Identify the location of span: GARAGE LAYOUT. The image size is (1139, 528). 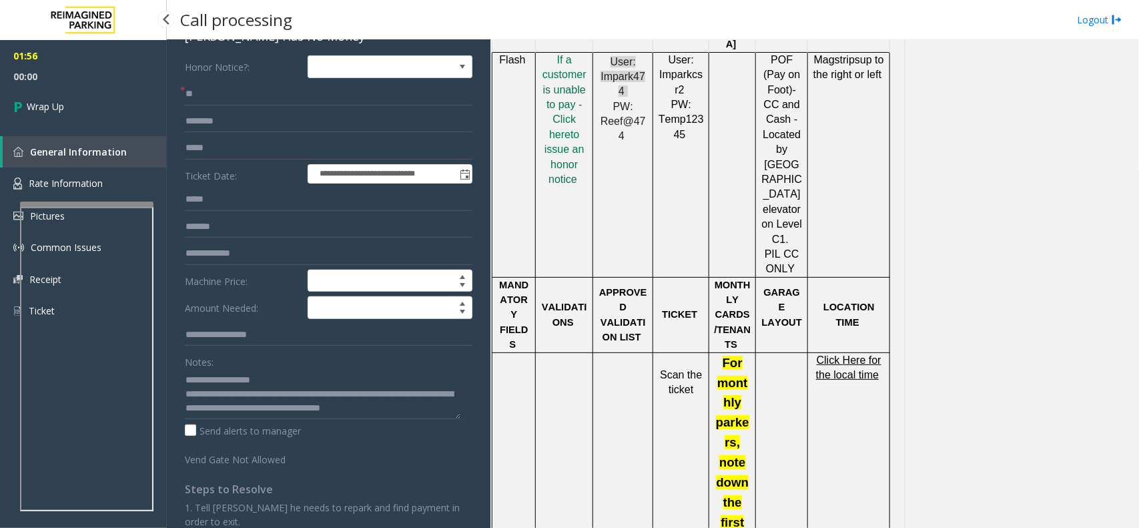
(782, 307).